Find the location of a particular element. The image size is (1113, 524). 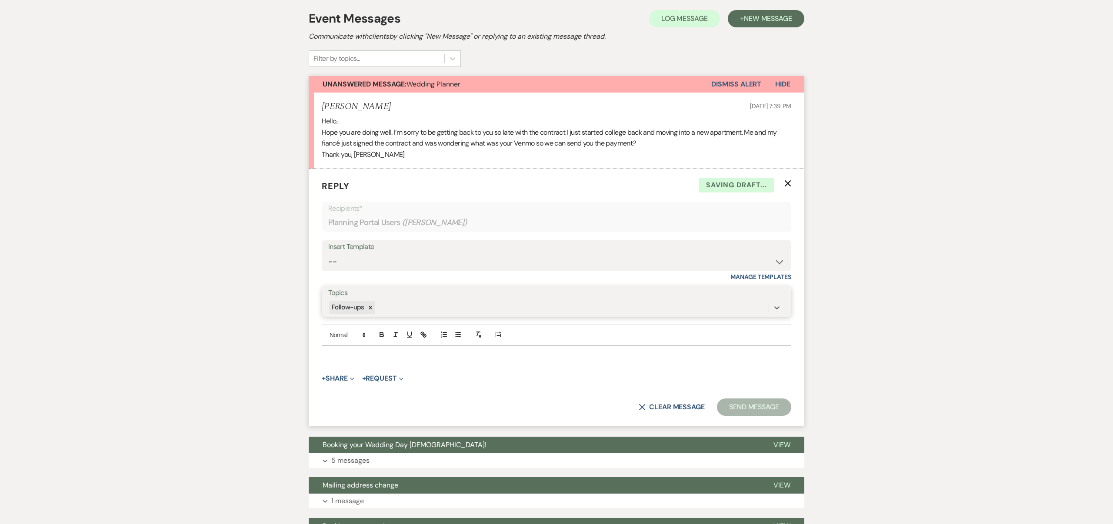

strong: Unanswered Message: is located at coordinates (364, 84).